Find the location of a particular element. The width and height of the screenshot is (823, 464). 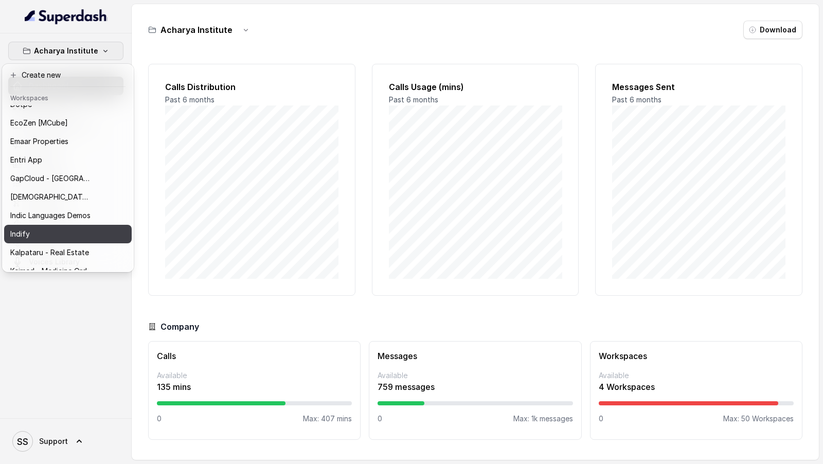

p: Indify is located at coordinates (20, 234).